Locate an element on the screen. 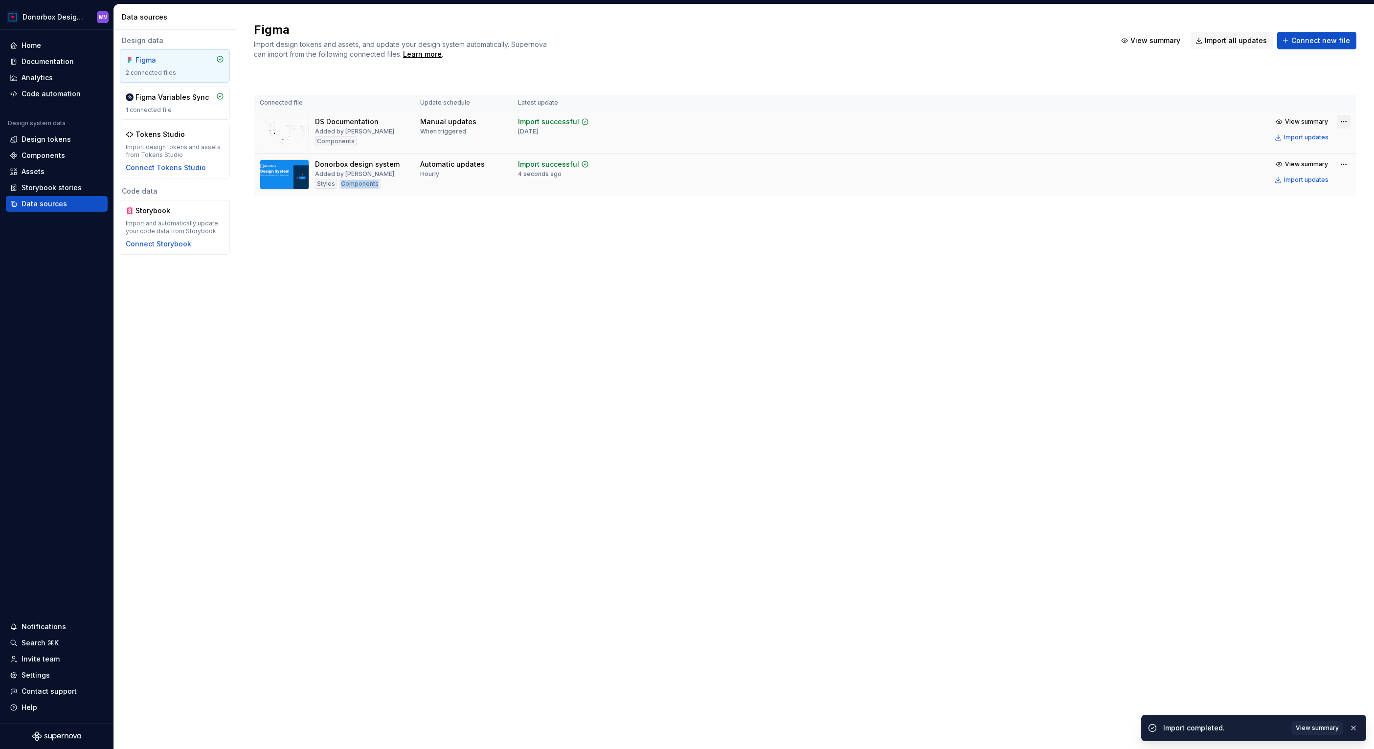  a: Assets is located at coordinates (57, 172).